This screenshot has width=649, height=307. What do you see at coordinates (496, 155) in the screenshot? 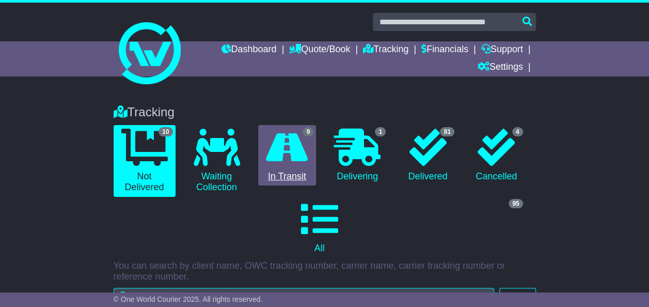
I see `a: 4 Cancelled` at bounding box center [496, 155].